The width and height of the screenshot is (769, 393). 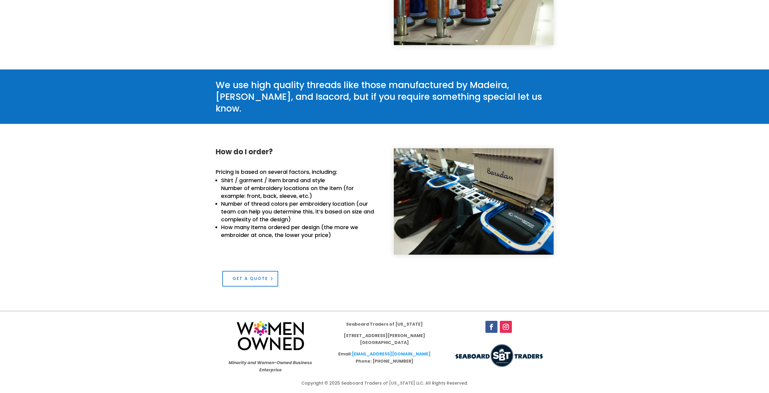 What do you see at coordinates (296, 172) in the screenshot?
I see `p: Pricing is based on several factors, including:` at bounding box center [296, 172].